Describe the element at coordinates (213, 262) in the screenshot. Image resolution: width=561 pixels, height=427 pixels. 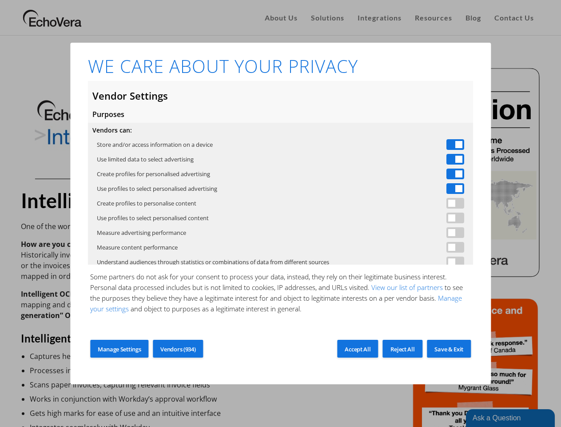
I see `label: Understand audiences through statistics or combinations of data from different sources` at that location.